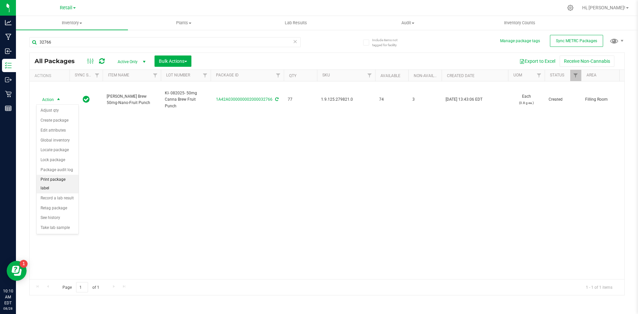 The image size is (638, 314). I want to click on div: Actions, so click(50, 76).